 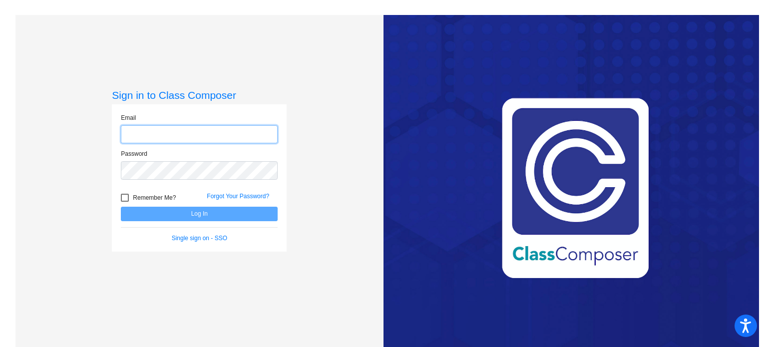 I want to click on button: Log In, so click(x=199, y=214).